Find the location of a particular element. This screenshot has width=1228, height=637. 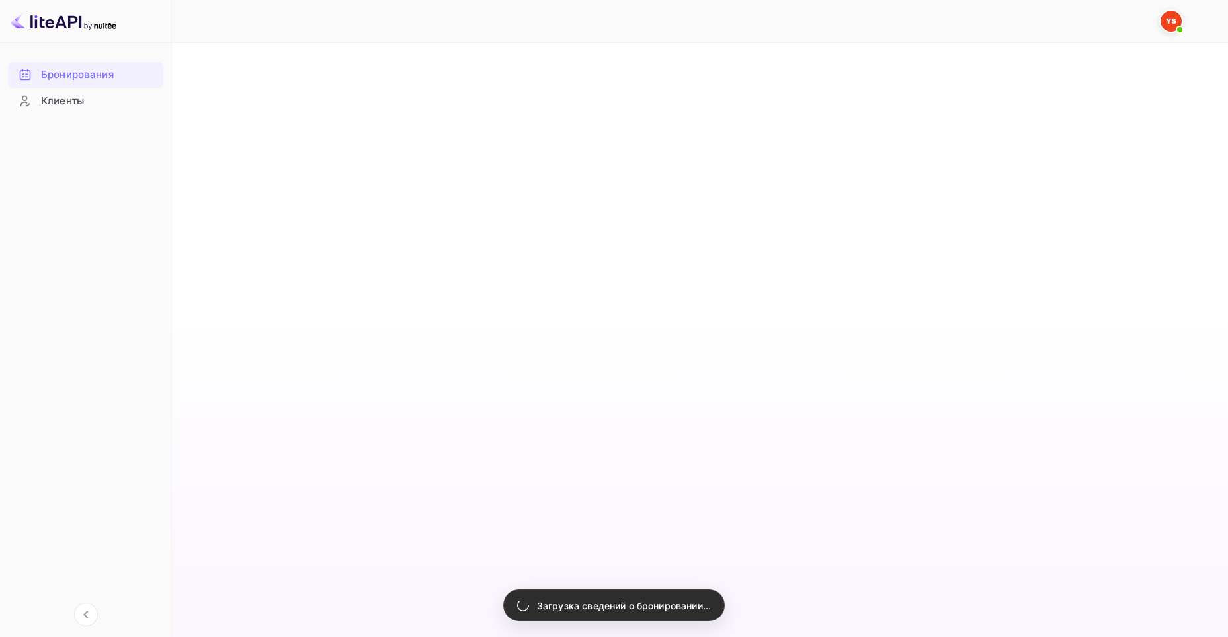

img: Логотип LiteAPI is located at coordinates (63, 21).